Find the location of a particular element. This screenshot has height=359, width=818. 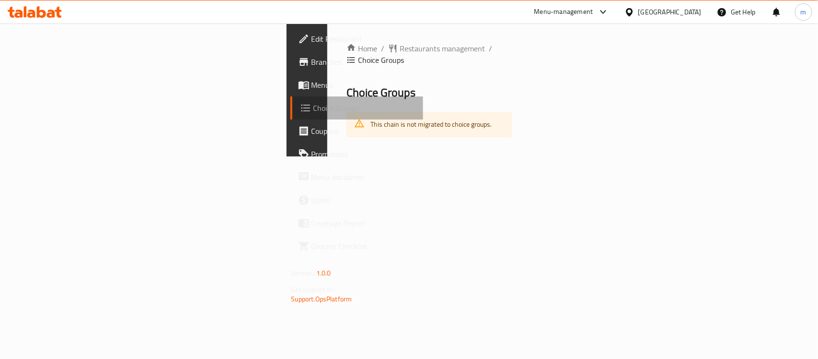

a: Choice Groups is located at coordinates (357, 108).